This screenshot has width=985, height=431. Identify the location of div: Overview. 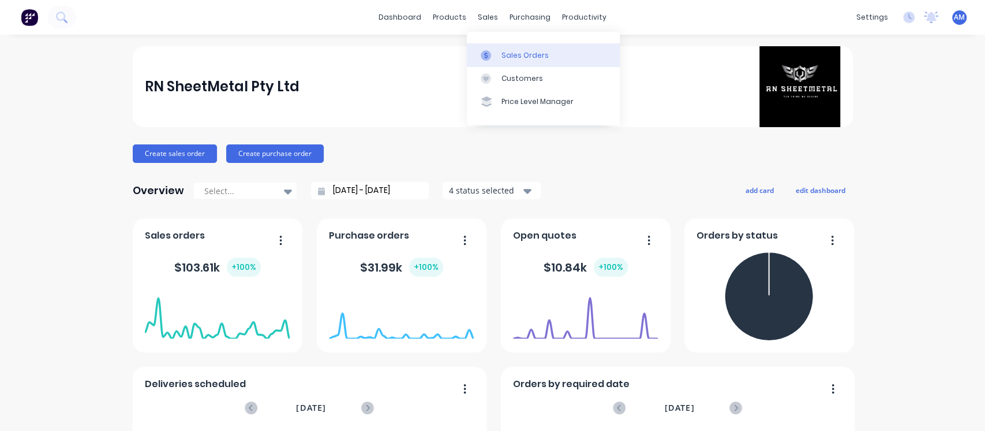
(158, 191).